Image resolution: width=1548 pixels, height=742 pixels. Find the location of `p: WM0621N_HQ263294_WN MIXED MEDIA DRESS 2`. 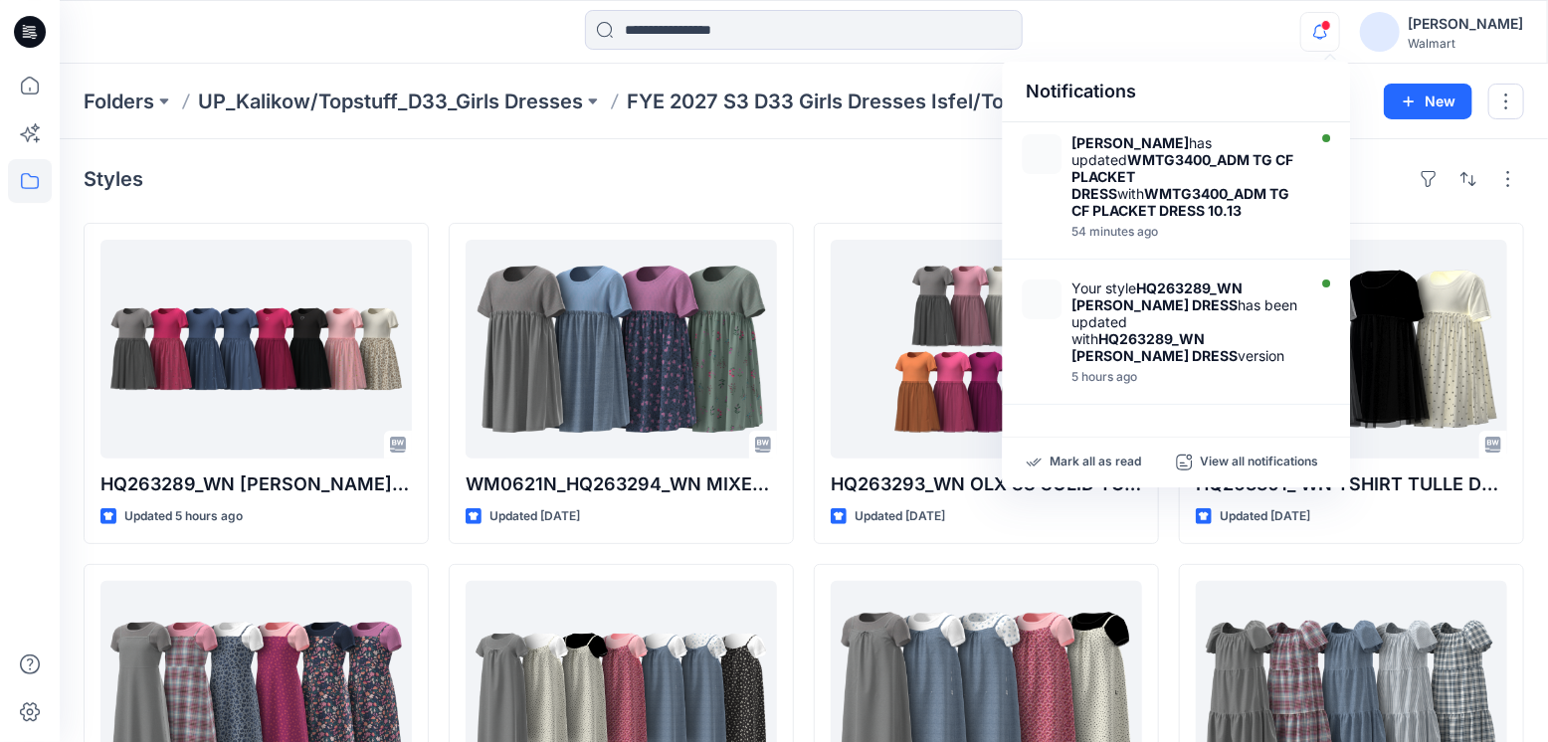

p: WM0621N_HQ263294_WN MIXED MEDIA DRESS 2 is located at coordinates (621, 484).